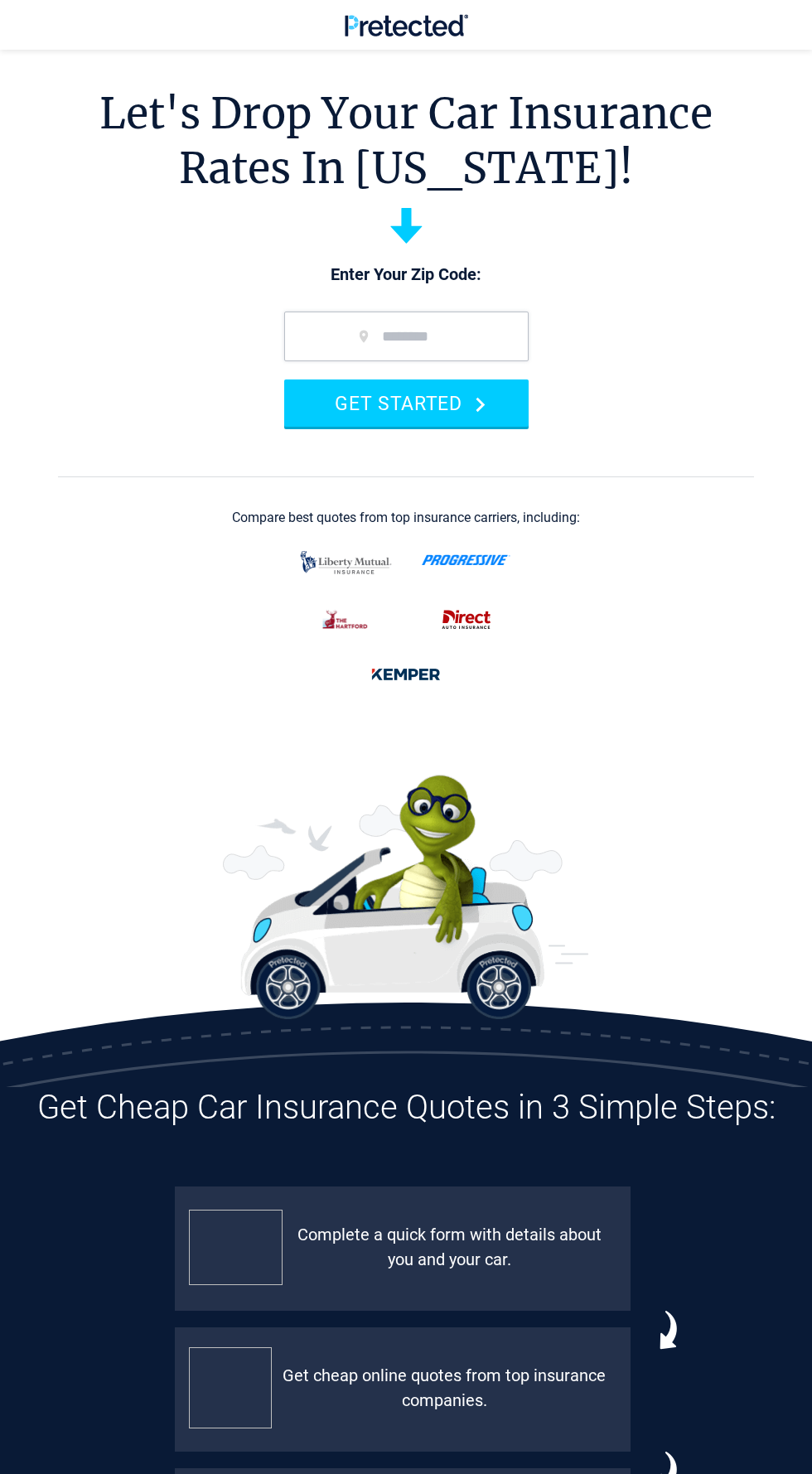 The height and width of the screenshot is (1474, 812). Describe the element at coordinates (230, 1388) in the screenshot. I see `img: Compare Rates` at that location.